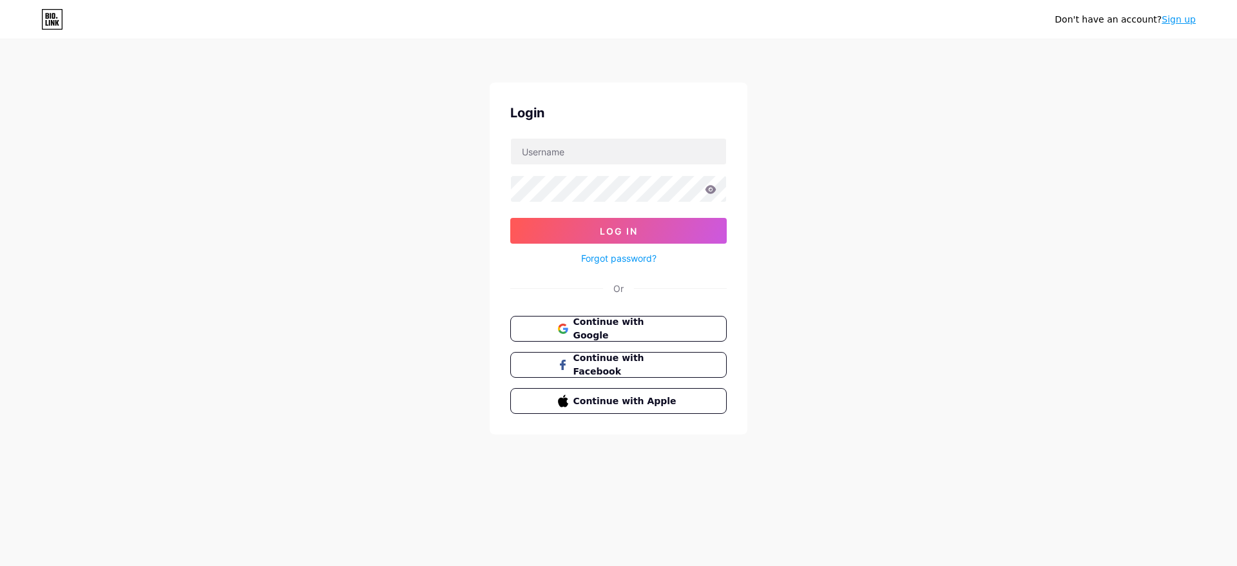 The width and height of the screenshot is (1237, 566). I want to click on div: Login, so click(619, 113).